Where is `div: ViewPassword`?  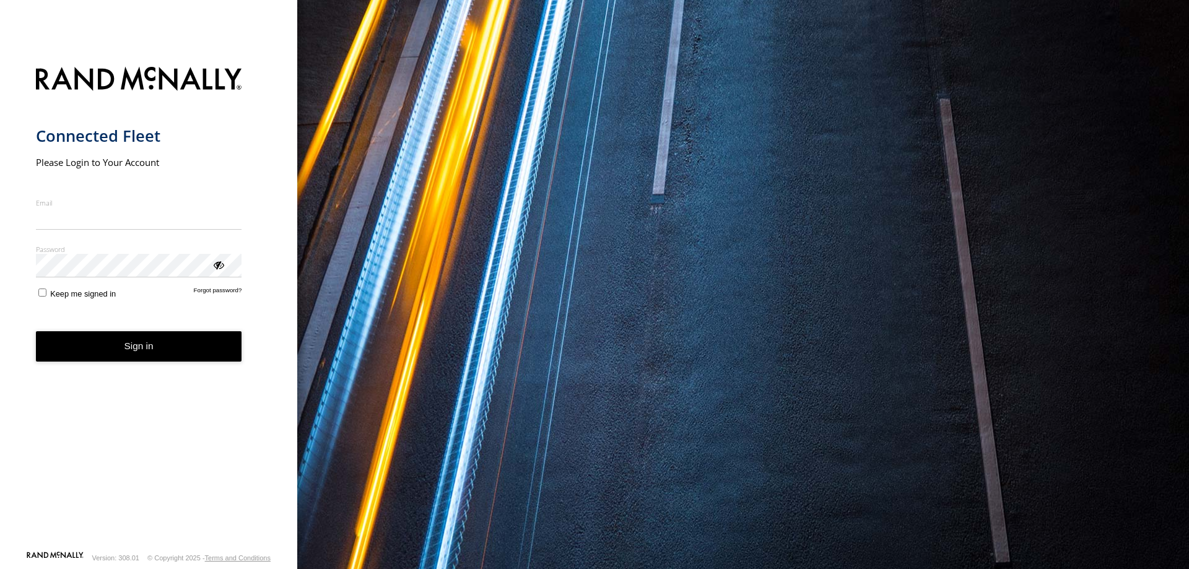 div: ViewPassword is located at coordinates (218, 264).